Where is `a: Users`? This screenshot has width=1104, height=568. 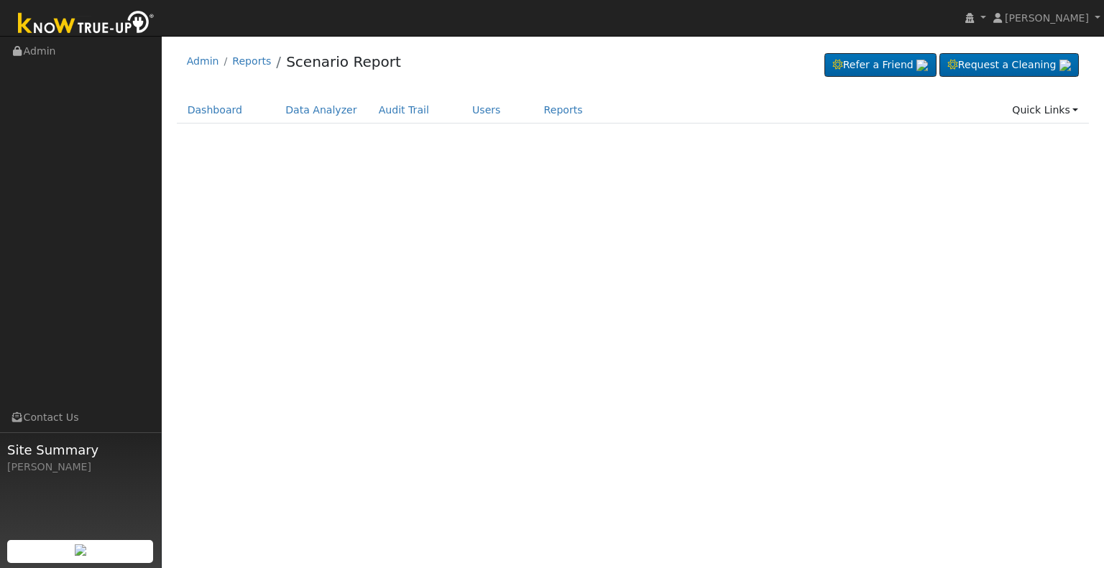 a: Users is located at coordinates (486, 110).